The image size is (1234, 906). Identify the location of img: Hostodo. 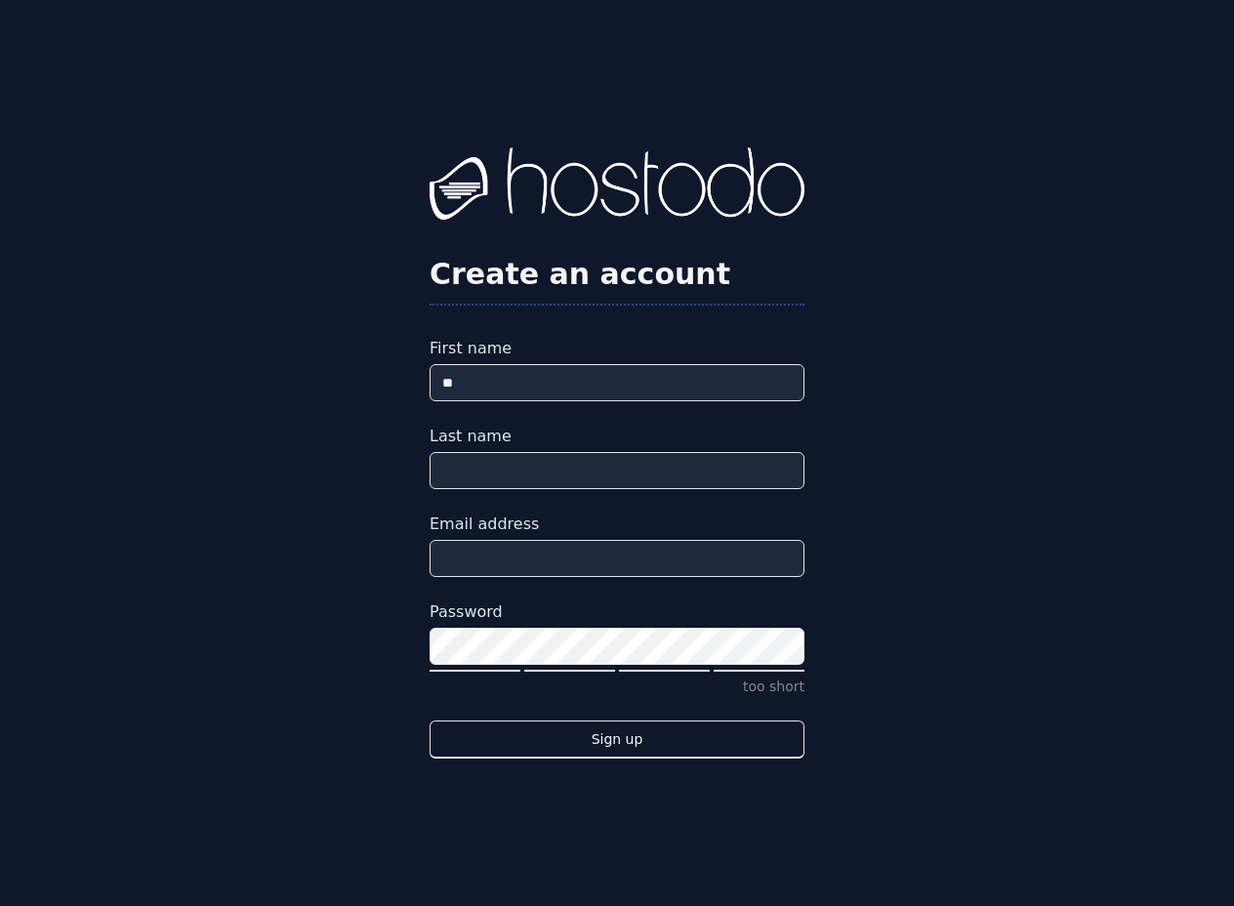
(617, 186).